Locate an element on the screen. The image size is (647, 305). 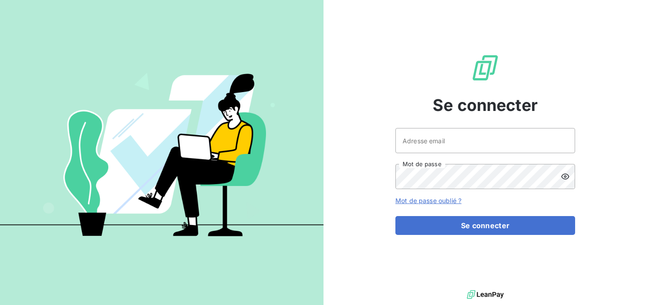
input: placeholder is located at coordinates (485, 141).